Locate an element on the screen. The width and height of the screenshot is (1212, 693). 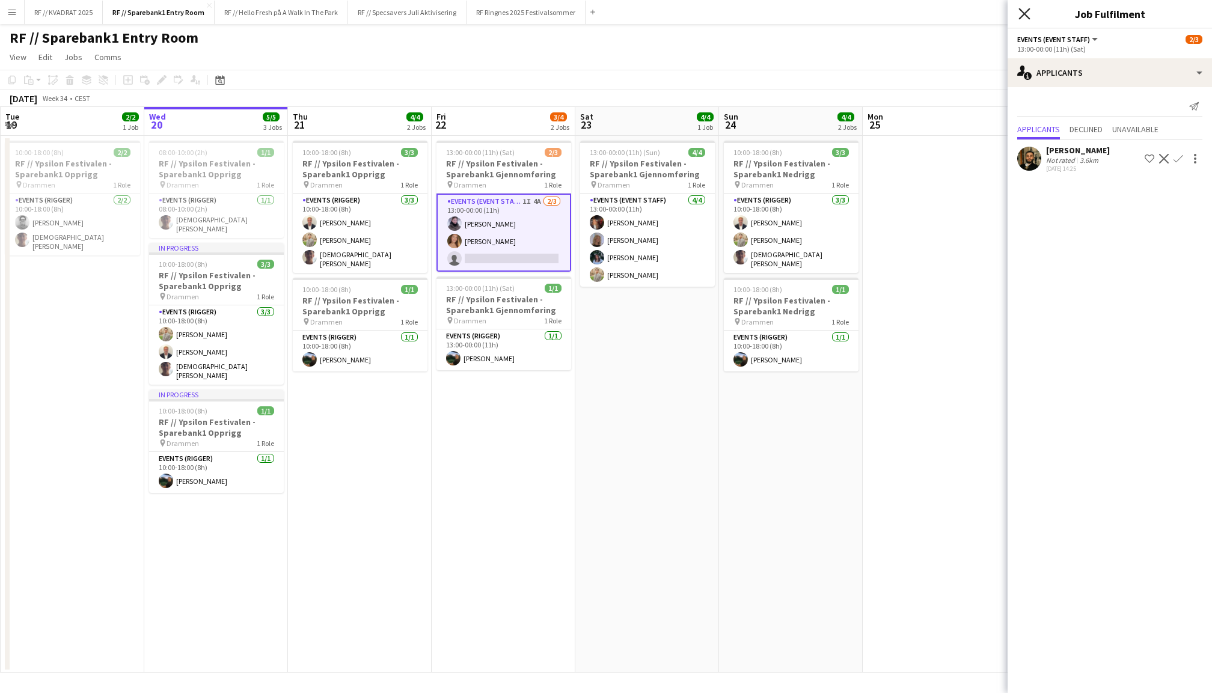
span: Applicants is located at coordinates (1038, 129).